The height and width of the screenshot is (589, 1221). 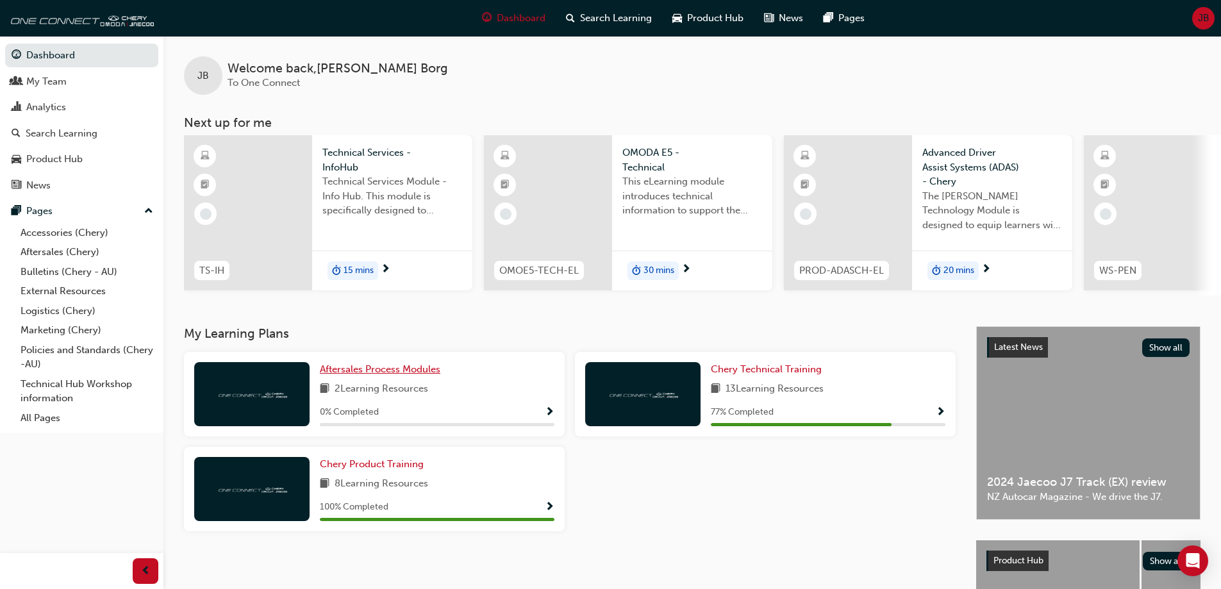 I want to click on a: My Team, so click(x=81, y=81).